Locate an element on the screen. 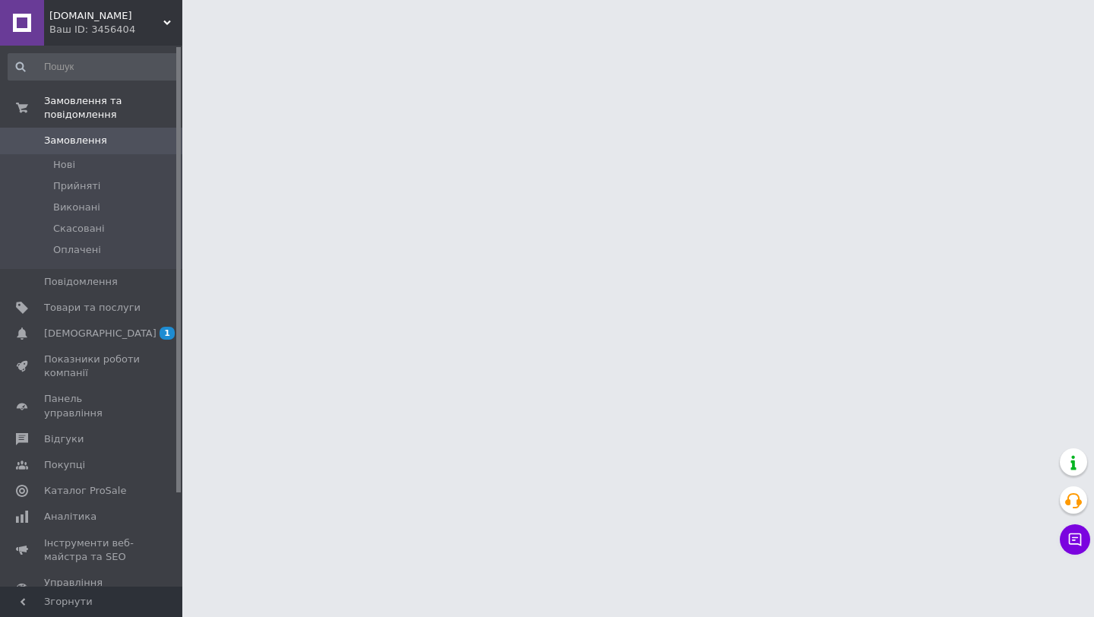 Image resolution: width=1094 pixels, height=617 pixels. div: Ваш ID: 3456404 is located at coordinates (115, 30).